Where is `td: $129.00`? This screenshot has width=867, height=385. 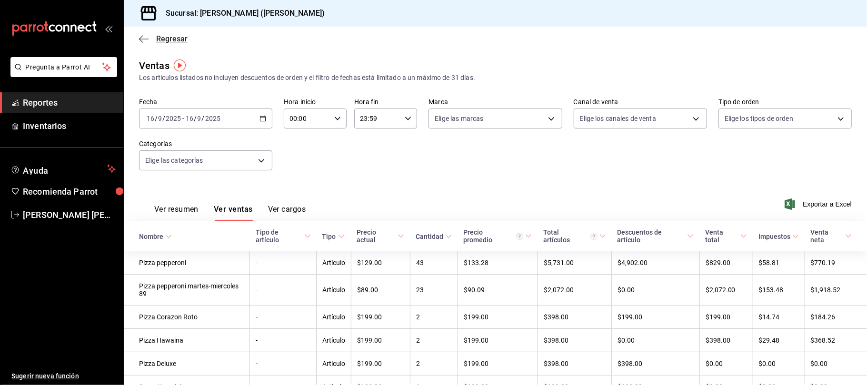 td: $129.00 is located at coordinates (381, 263).